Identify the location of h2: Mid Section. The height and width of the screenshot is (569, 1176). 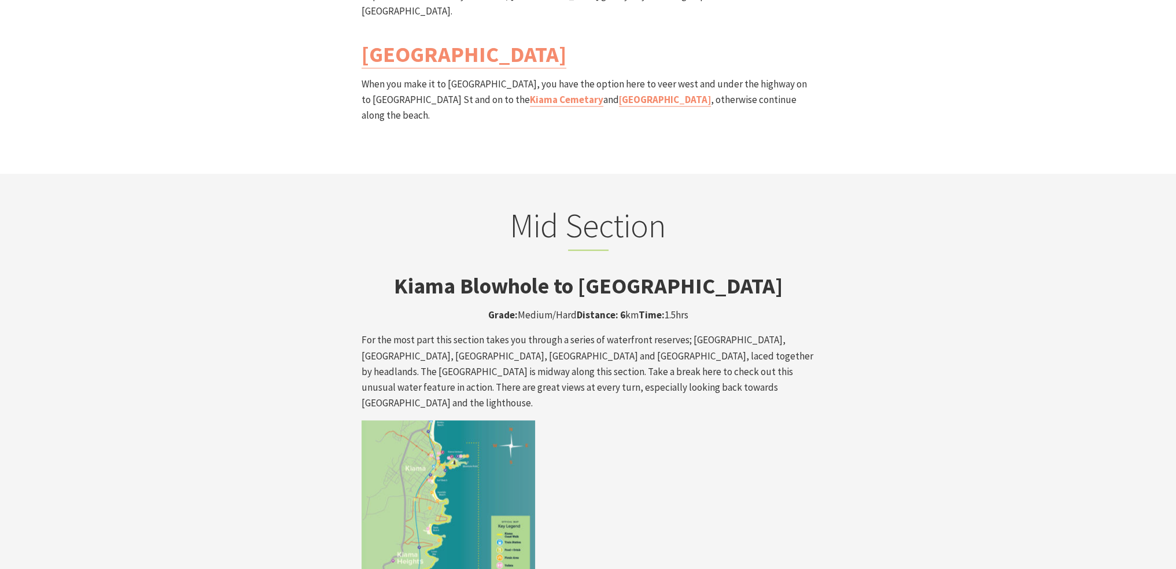
(589, 228).